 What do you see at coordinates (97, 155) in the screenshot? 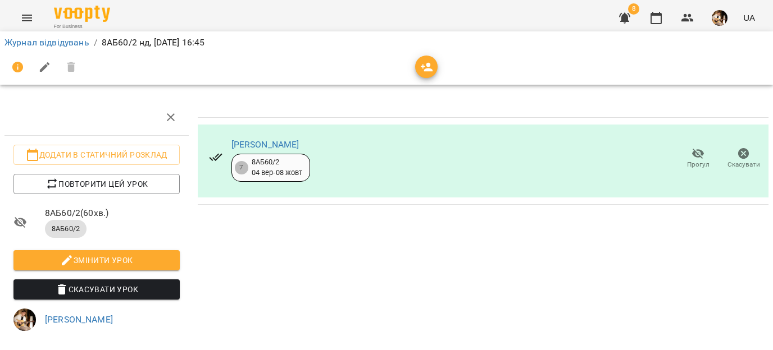
I see `span: Додати в статичний розклад` at bounding box center [97, 155].